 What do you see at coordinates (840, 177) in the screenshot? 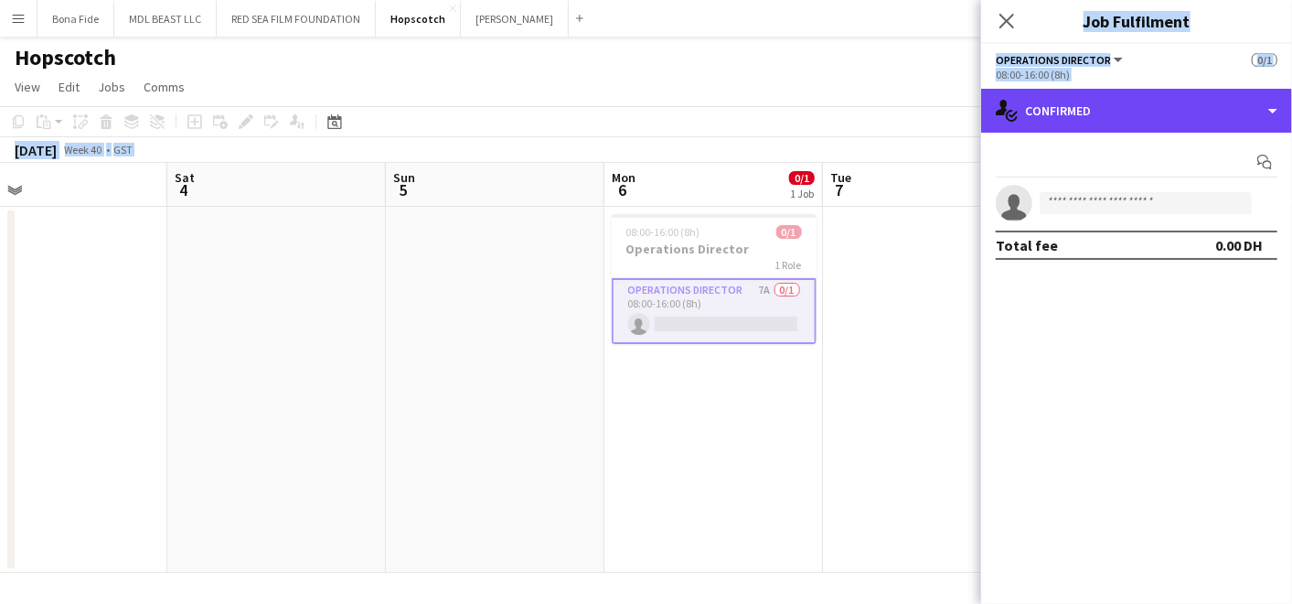
I see `span: Tue` at bounding box center [840, 177].